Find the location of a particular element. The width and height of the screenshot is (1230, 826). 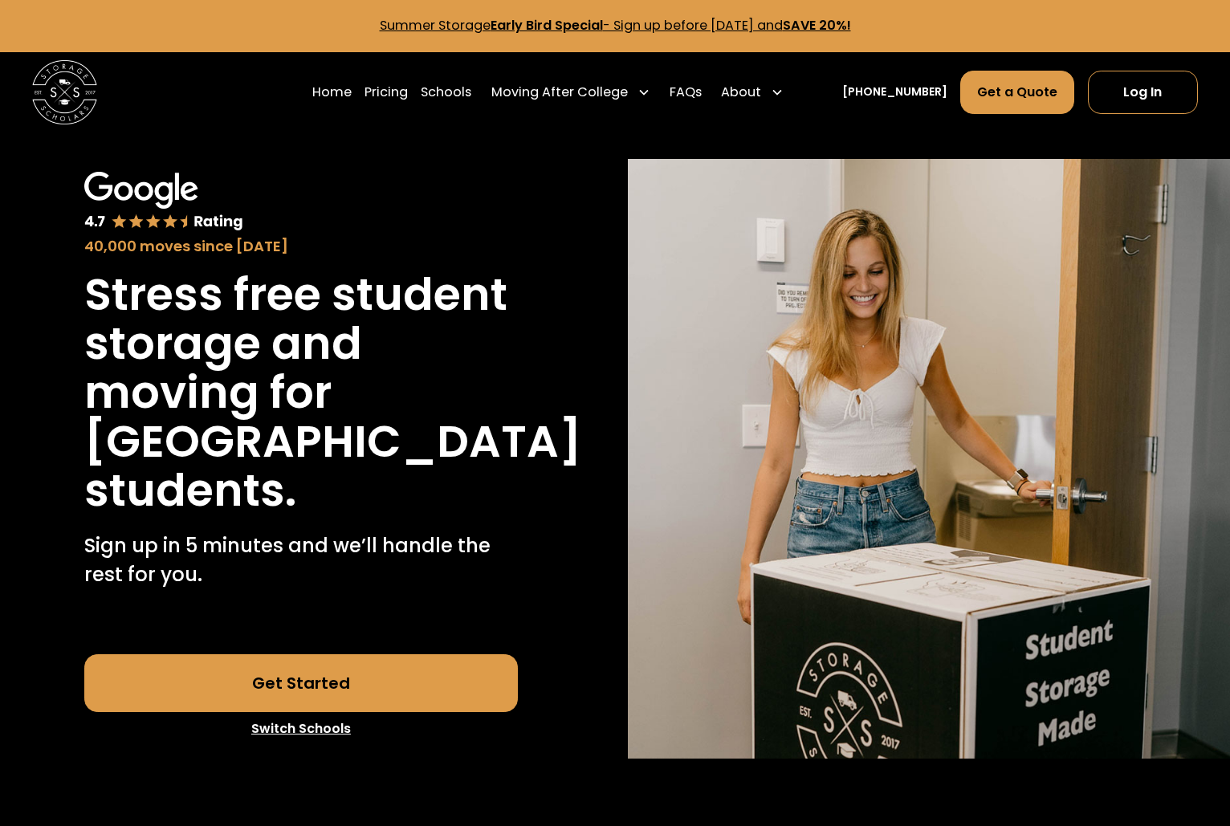

a: Get Started is located at coordinates (301, 684).